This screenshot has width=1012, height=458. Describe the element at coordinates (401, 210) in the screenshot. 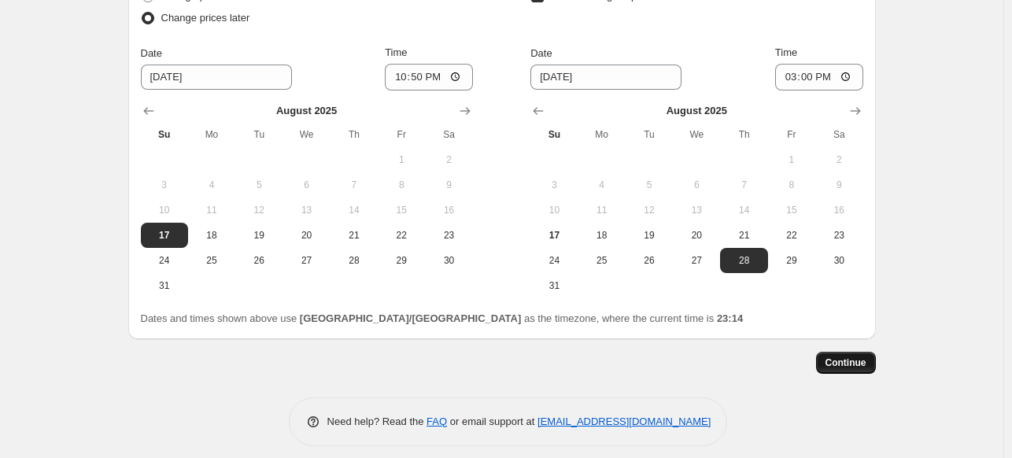

I see `span: 15` at that location.